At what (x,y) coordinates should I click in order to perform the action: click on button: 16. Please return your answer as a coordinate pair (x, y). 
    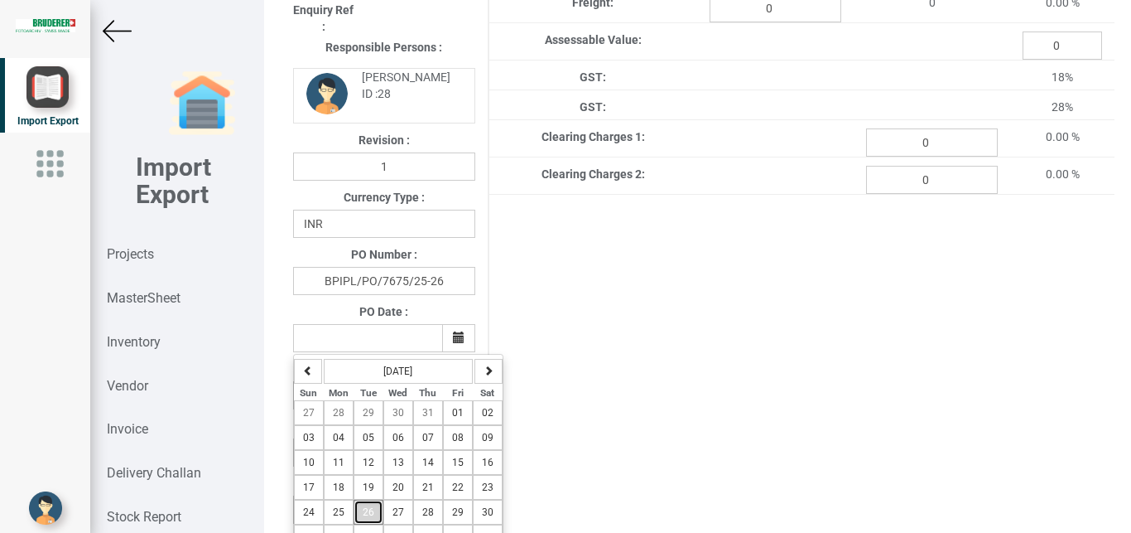
    Looking at the image, I should click on (488, 462).